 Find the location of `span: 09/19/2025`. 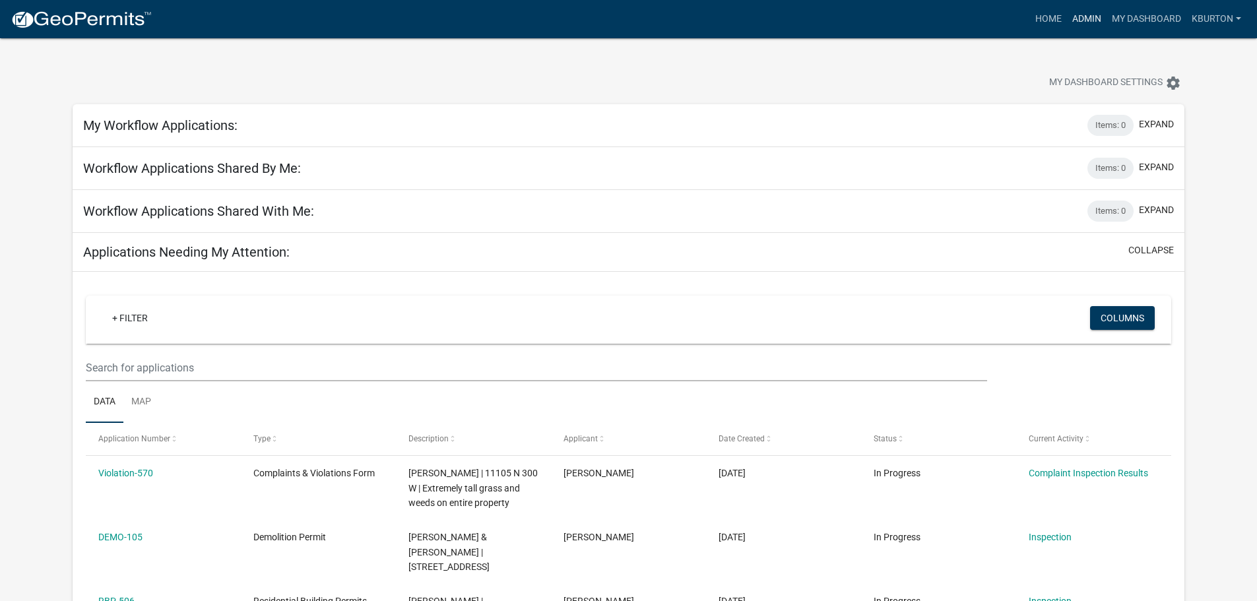

span: 09/19/2025 is located at coordinates (732, 537).